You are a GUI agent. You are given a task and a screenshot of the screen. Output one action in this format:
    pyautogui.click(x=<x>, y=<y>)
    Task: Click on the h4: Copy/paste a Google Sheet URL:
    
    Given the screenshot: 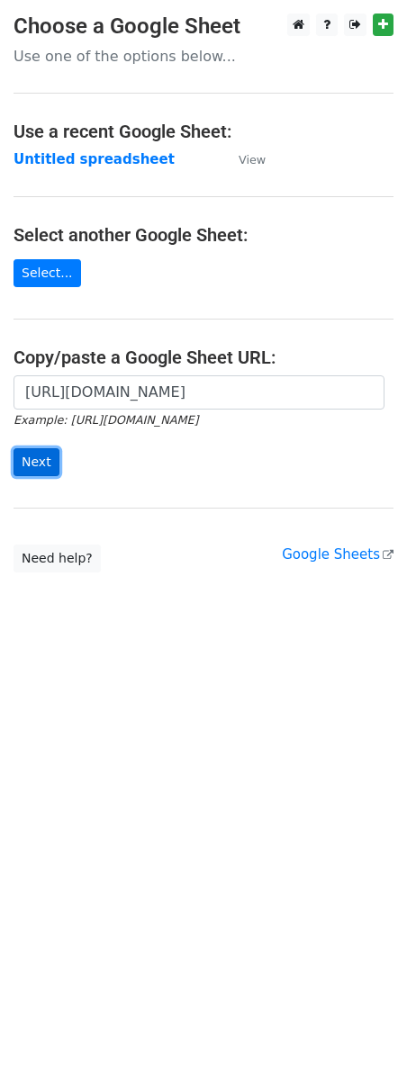 What is the action you would take?
    pyautogui.click(x=203, y=357)
    